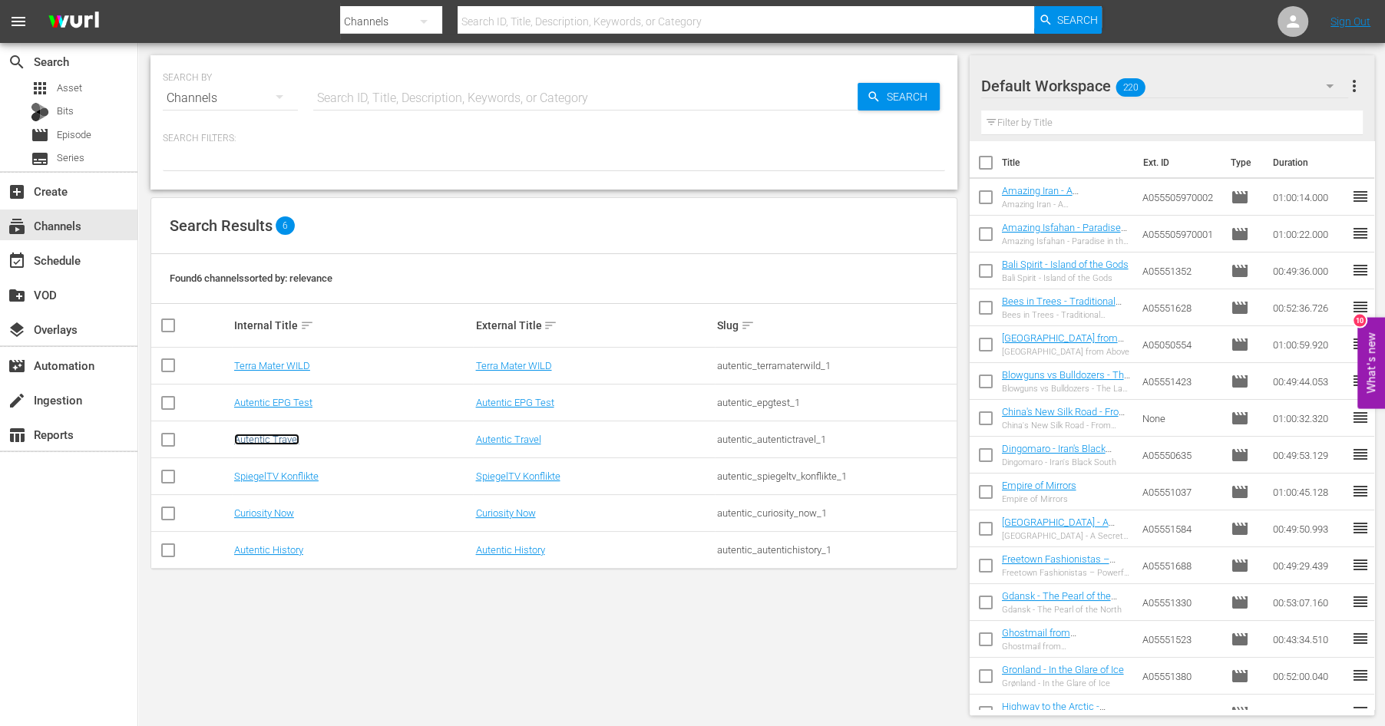 This screenshot has height=726, width=1385. I want to click on a: Terra Mater WILD, so click(513, 365).